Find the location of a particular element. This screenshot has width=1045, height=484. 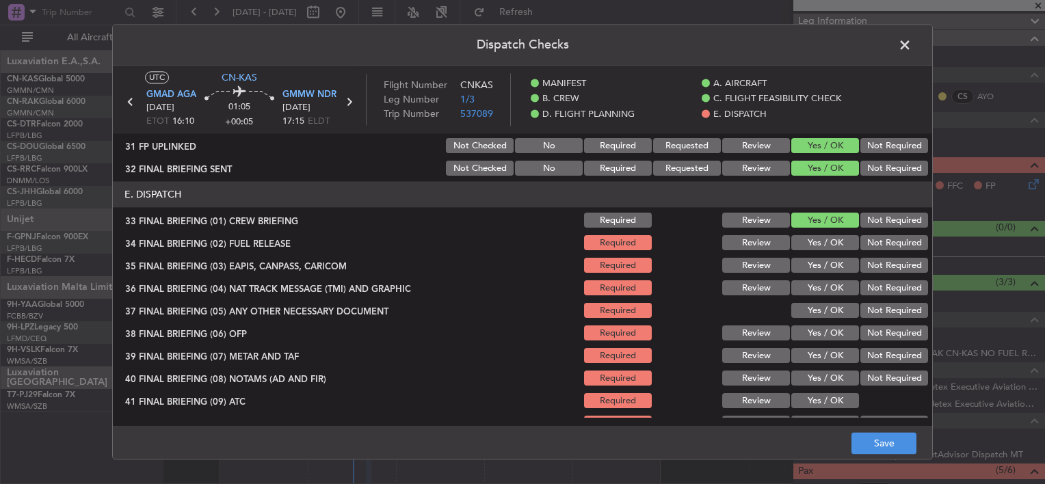

header: Dispatch Checks is located at coordinates (523, 45).